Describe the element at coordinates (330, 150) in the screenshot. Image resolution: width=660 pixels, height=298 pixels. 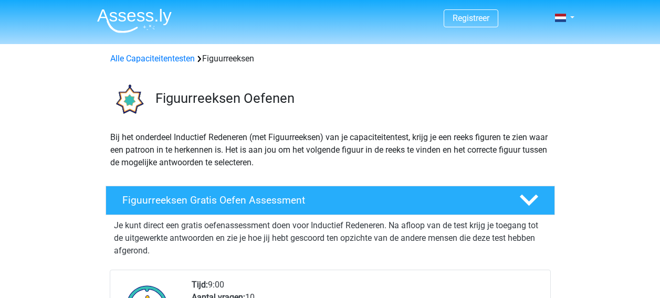
I see `p: Bij het onderdeel Inductief Redeneren (met Figuurreeksen) van je capaciteitentest, krijg je een r...` at that location.